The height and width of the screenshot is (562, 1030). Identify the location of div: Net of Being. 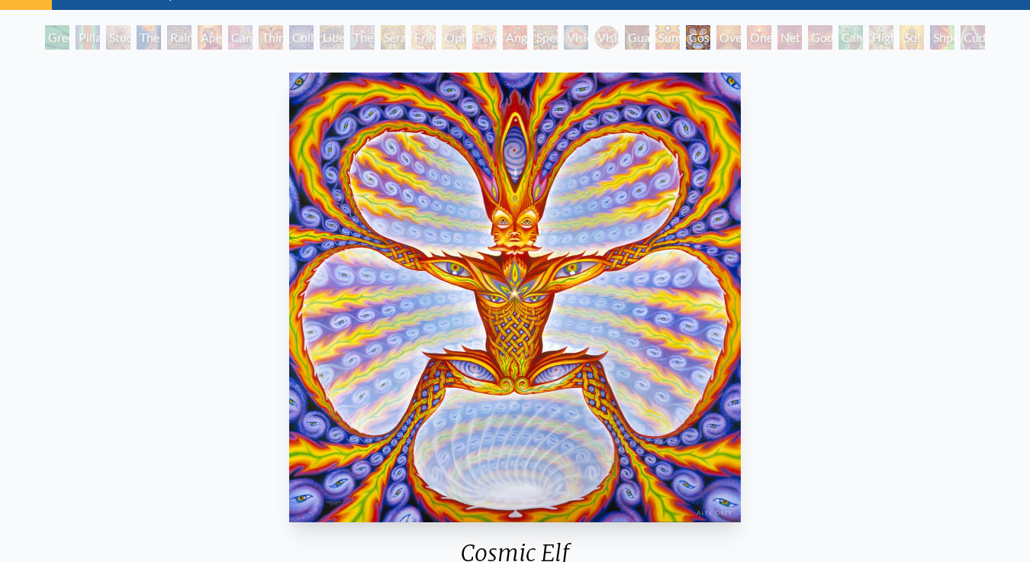
(790, 37).